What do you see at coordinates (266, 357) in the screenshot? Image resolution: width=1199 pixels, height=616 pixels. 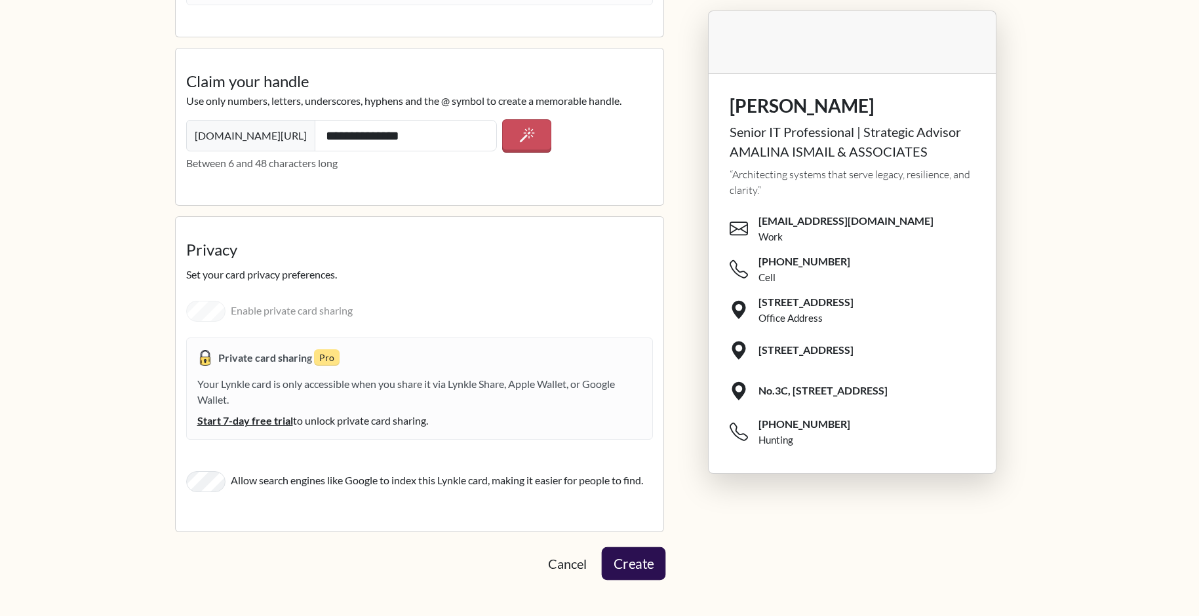 I see `strong: Private card sharing` at bounding box center [266, 357].